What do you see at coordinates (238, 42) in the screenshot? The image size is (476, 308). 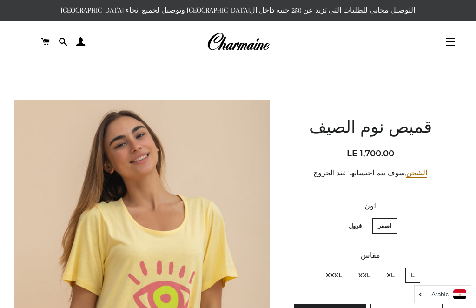 I see `img: Charmaine Egypt` at bounding box center [238, 42].